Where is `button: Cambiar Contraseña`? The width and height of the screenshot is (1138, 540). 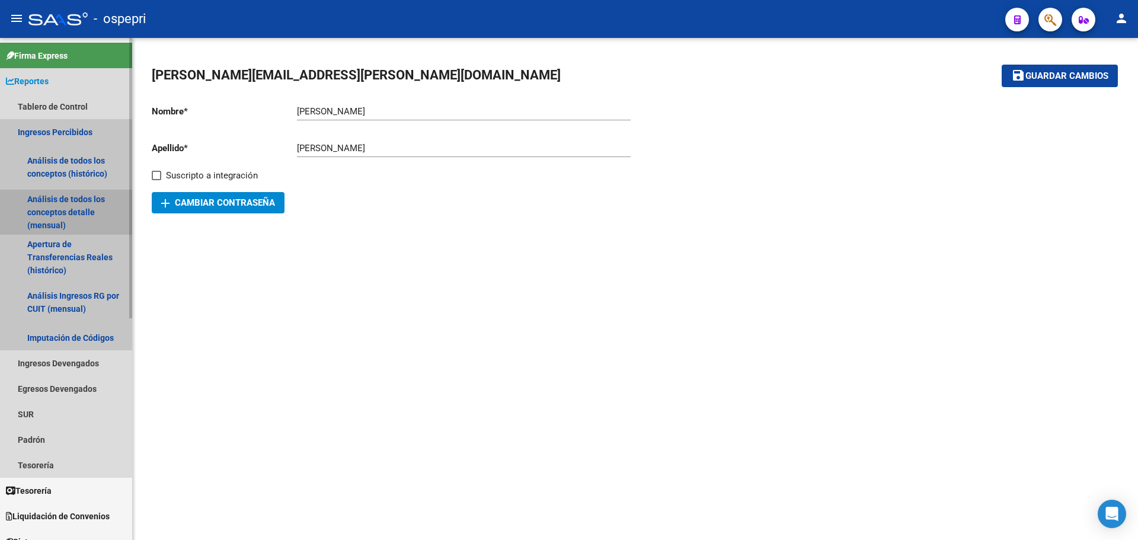
button: Cambiar Contraseña is located at coordinates (218, 203).